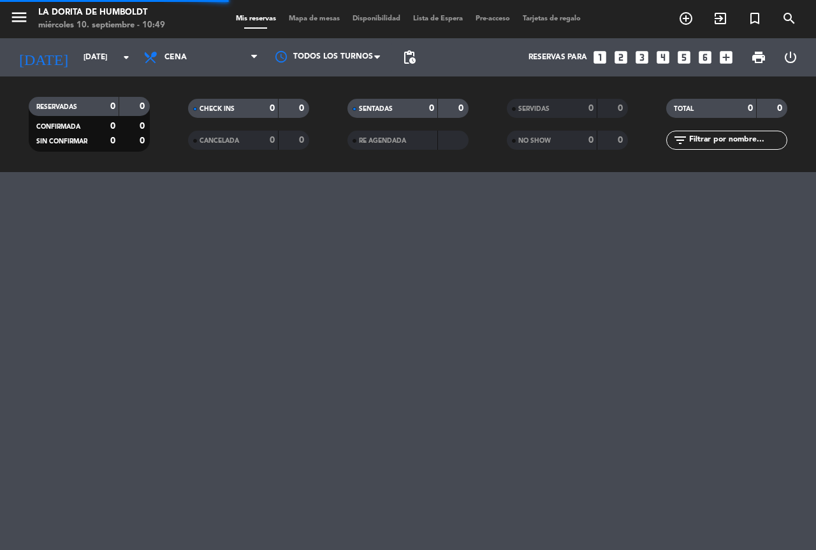 The height and width of the screenshot is (550, 816). What do you see at coordinates (409, 57) in the screenshot?
I see `span: pending_actions` at bounding box center [409, 57].